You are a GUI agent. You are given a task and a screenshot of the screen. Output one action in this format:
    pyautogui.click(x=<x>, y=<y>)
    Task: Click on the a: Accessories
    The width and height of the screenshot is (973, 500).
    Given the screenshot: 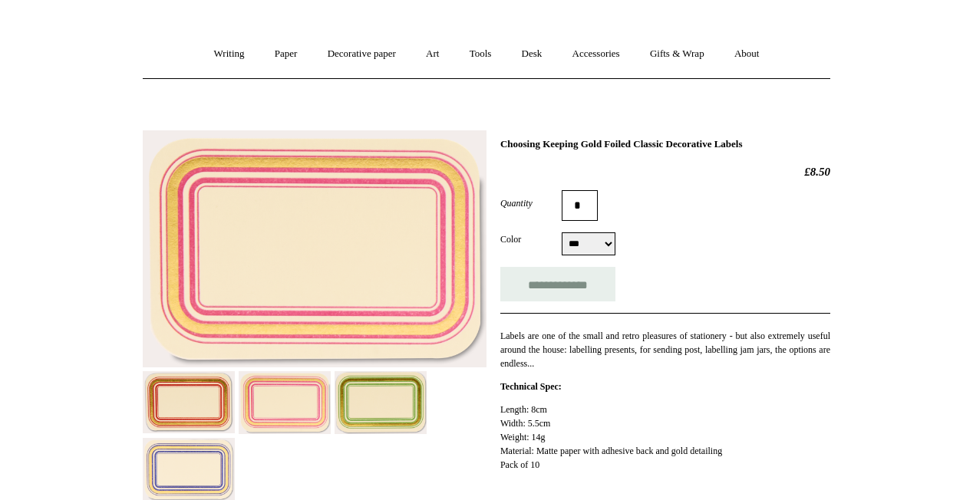 What is the action you would take?
    pyautogui.click(x=596, y=54)
    